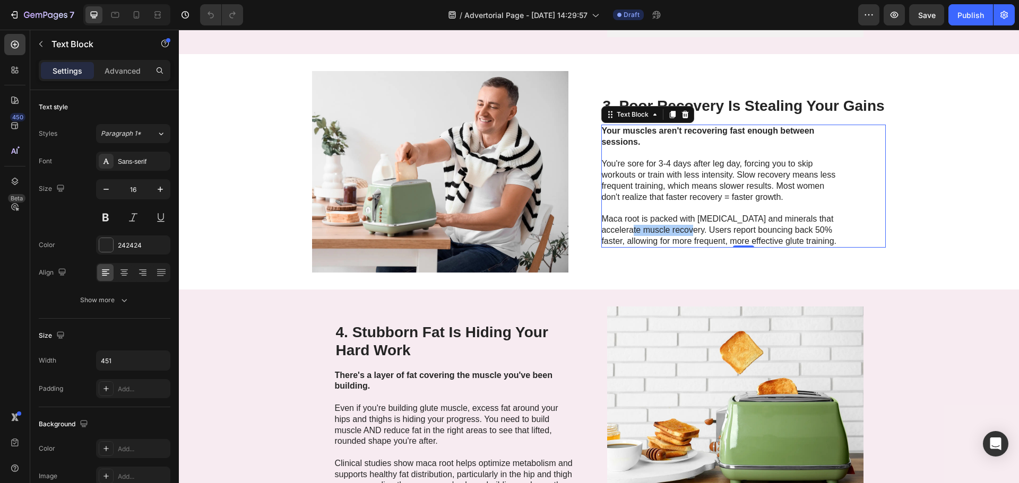 Image resolution: width=1019 pixels, height=483 pixels. I want to click on div: Undo/Redo, so click(221, 15).